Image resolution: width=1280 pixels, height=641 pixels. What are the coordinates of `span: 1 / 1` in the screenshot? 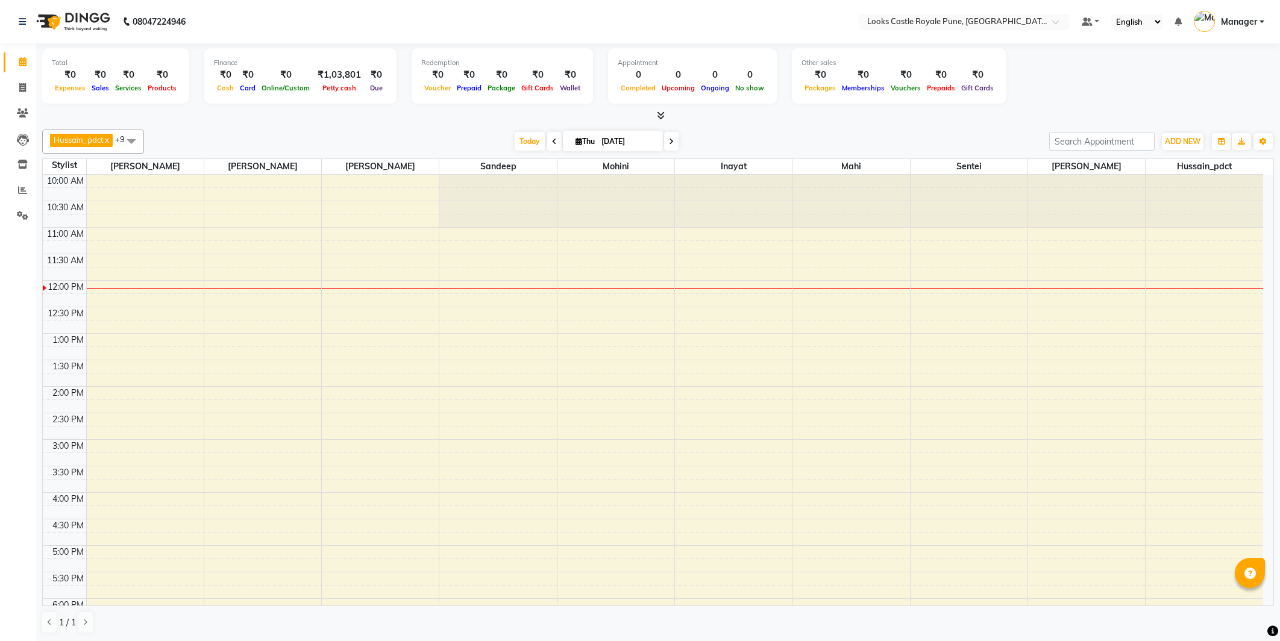 It's located at (68, 623).